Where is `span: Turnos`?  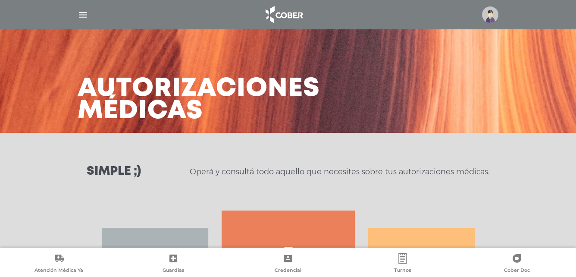
span: Turnos is located at coordinates (403, 271).